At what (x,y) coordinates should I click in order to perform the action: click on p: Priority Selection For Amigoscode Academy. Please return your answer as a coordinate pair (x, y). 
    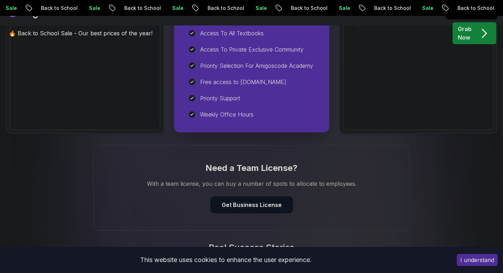
    Looking at the image, I should click on (257, 66).